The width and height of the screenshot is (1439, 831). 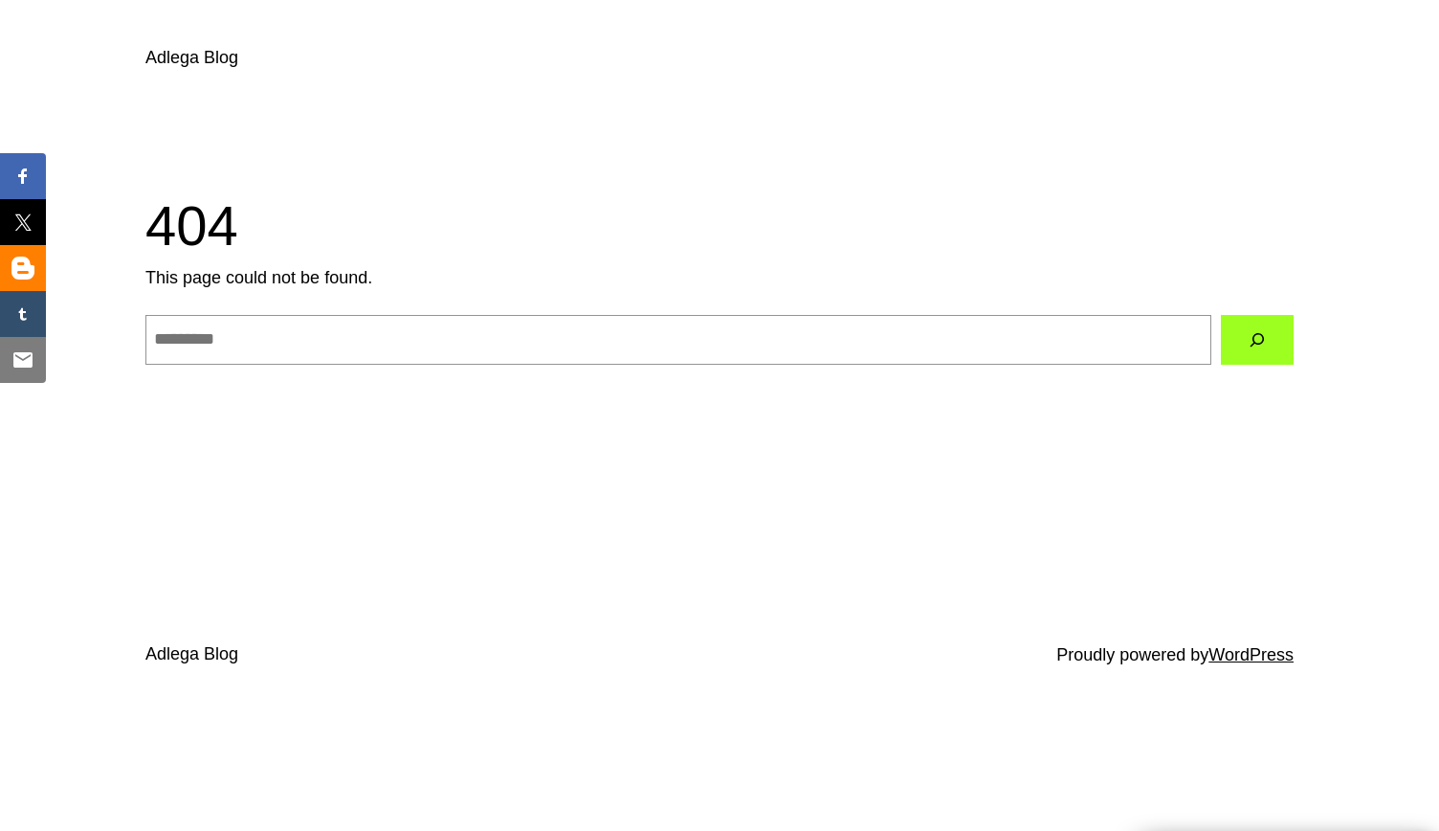 What do you see at coordinates (1175, 655) in the screenshot?
I see `p: Proudly powered by` at bounding box center [1175, 655].